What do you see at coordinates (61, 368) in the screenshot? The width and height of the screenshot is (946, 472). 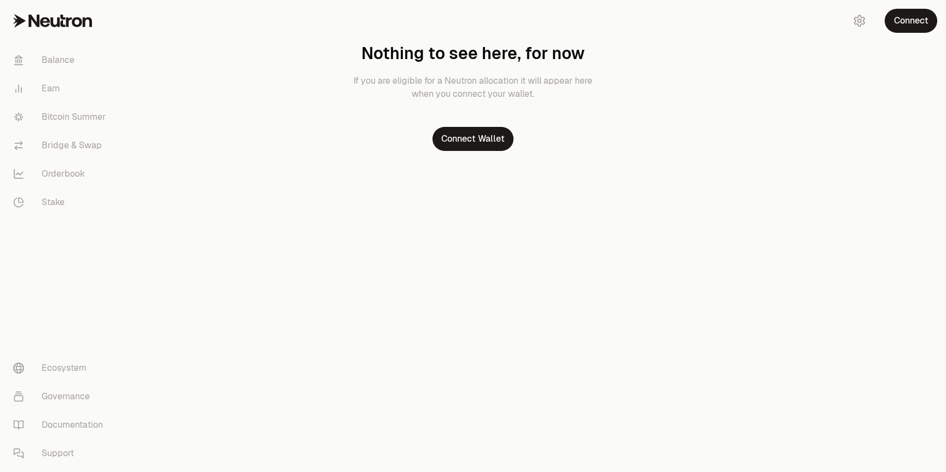 I see `a: Ecosystem` at bounding box center [61, 368].